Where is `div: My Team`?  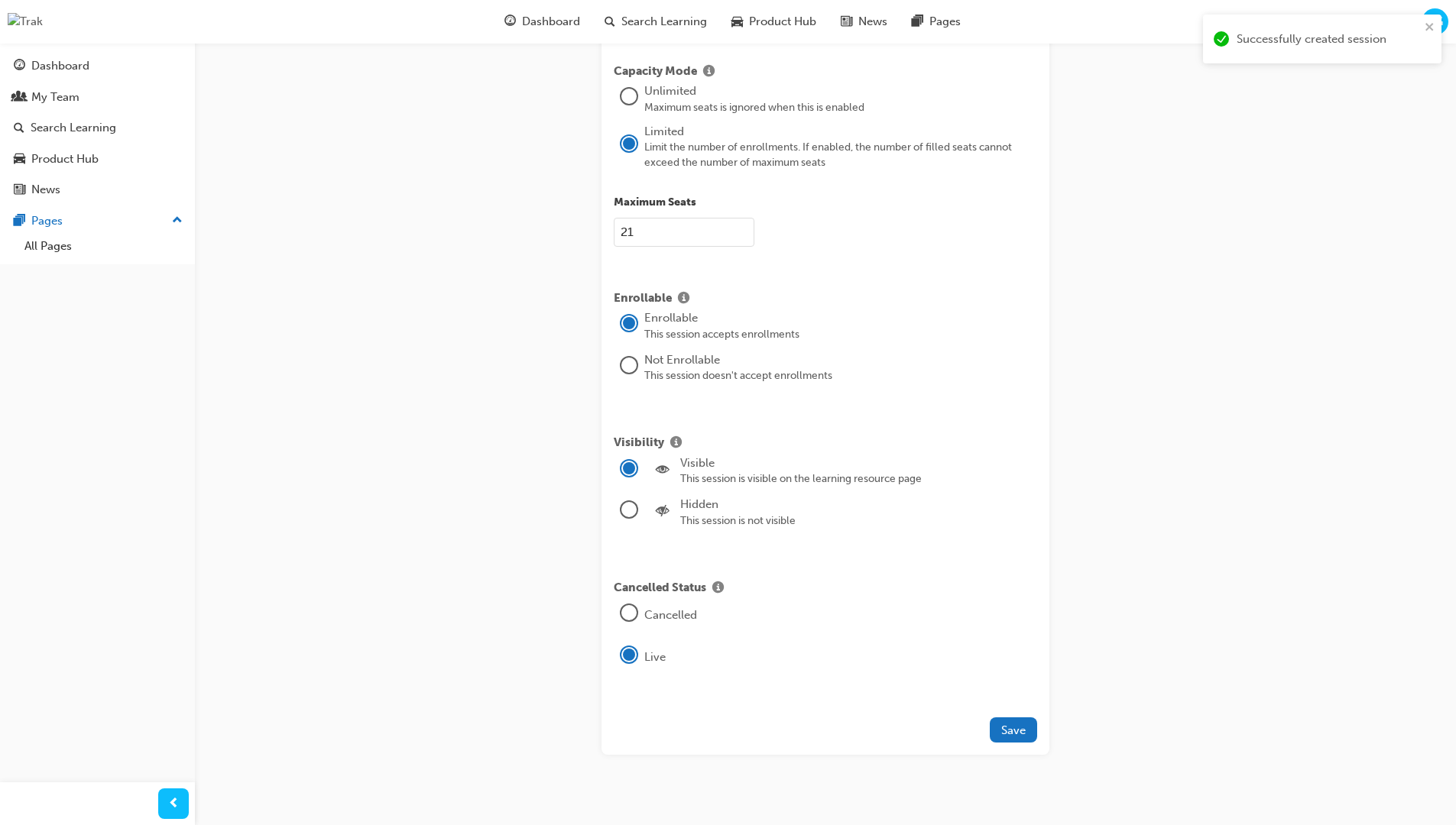
div: My Team is located at coordinates (55, 97).